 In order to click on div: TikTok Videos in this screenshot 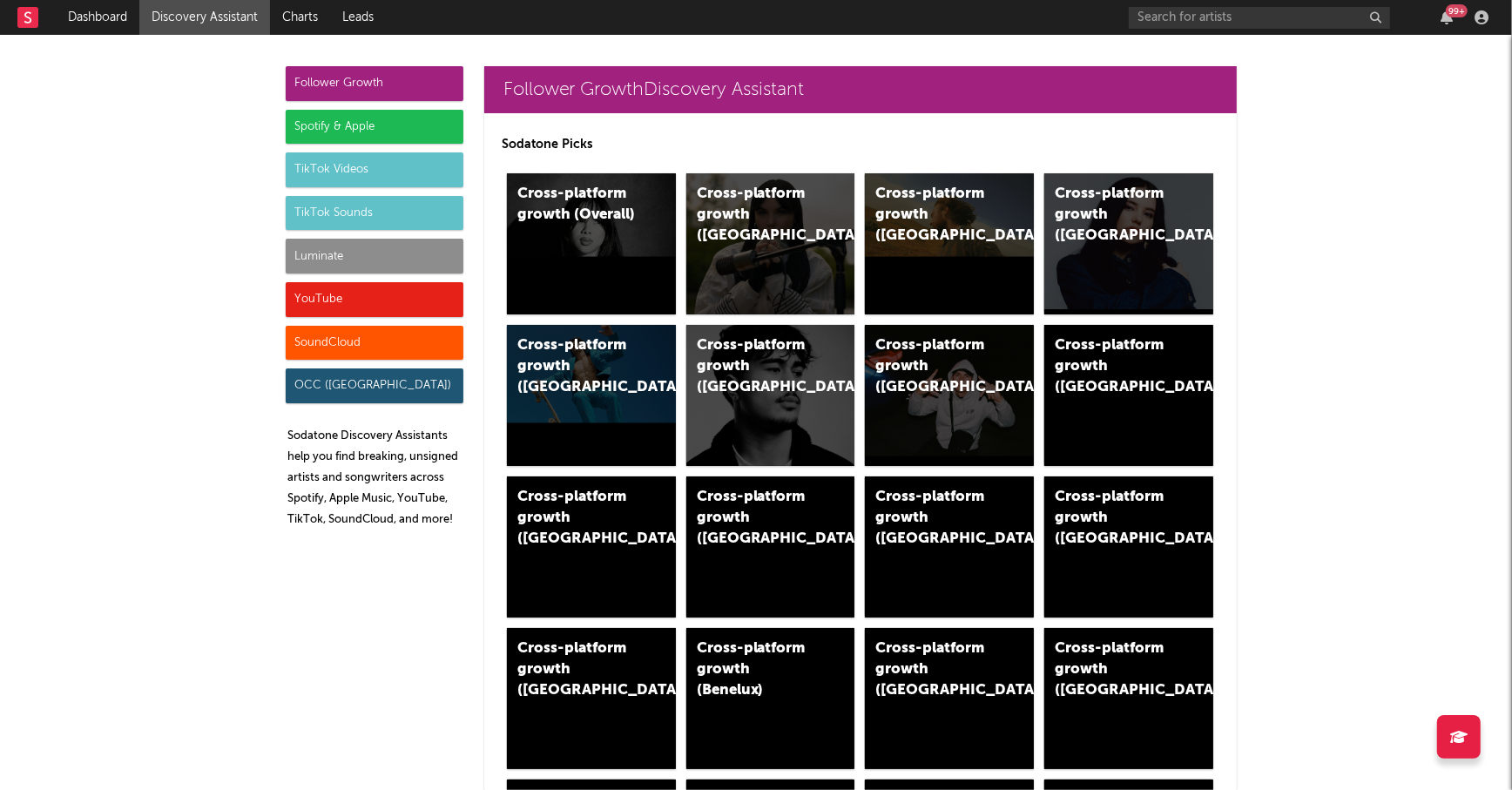, I will do `click(375, 170)`.